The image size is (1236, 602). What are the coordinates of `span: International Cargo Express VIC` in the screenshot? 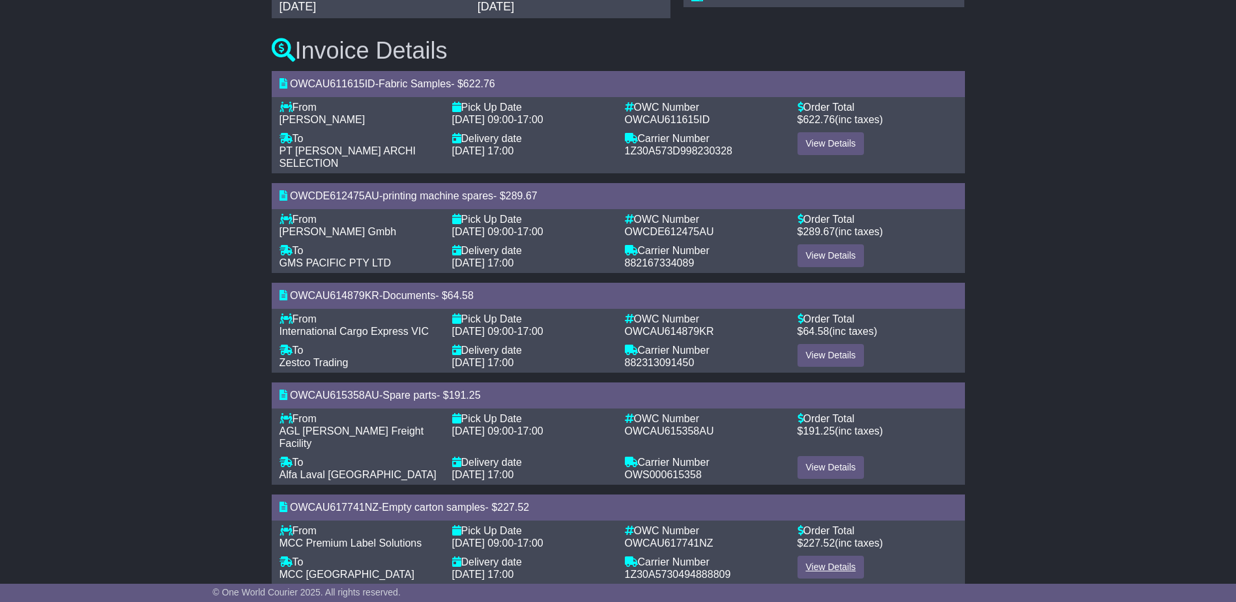 It's located at (354, 331).